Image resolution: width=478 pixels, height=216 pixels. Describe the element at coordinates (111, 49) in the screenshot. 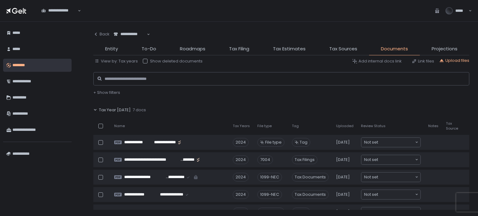

I see `span: Entity` at that location.